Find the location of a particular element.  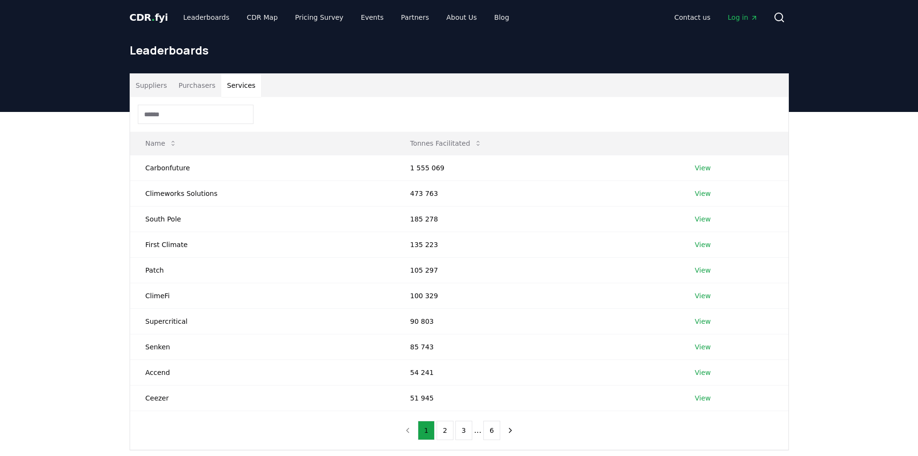

button: 6 is located at coordinates (492, 430).